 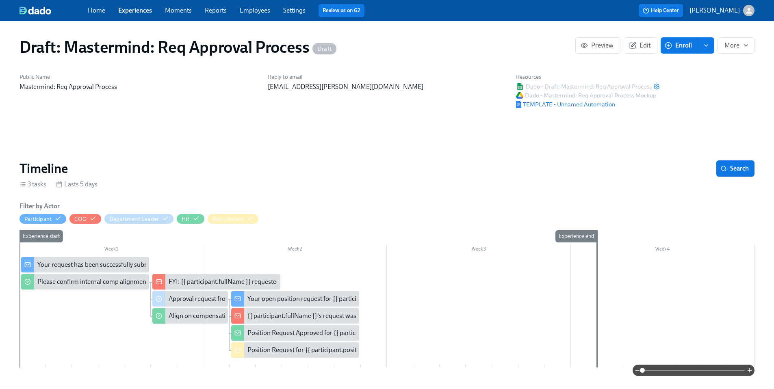 I want to click on div: Week 4, so click(x=663, y=250).